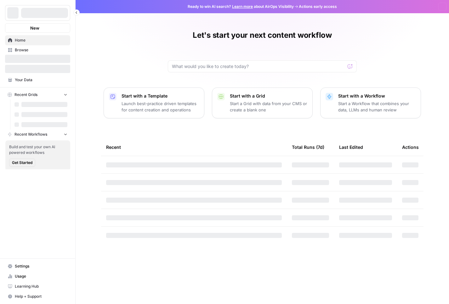  I want to click on button: Start with a GridStart a Grid with data from your CMS or create a blank one, so click(262, 103).